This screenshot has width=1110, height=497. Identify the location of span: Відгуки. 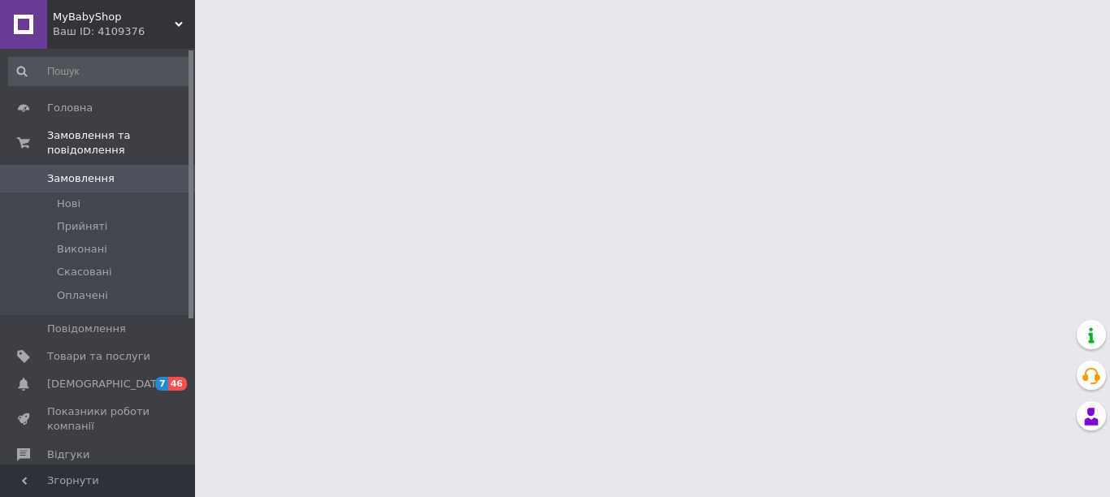
(68, 455).